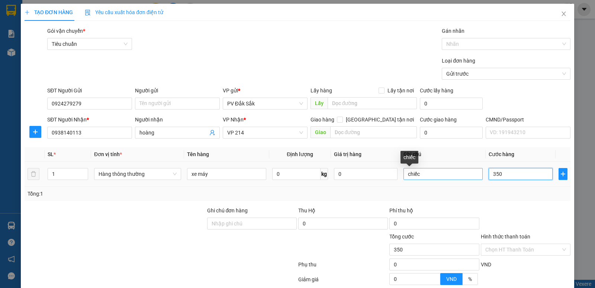  What do you see at coordinates (564, 14) in the screenshot?
I see `button: Close` at bounding box center [564, 14].